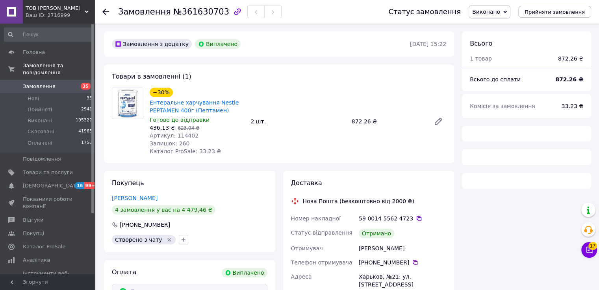 Image resolution: width=599 pixels, height=290 pixels. Describe the element at coordinates (60, 15) in the screenshot. I see `div: Ваш ID: 2716999` at that location.